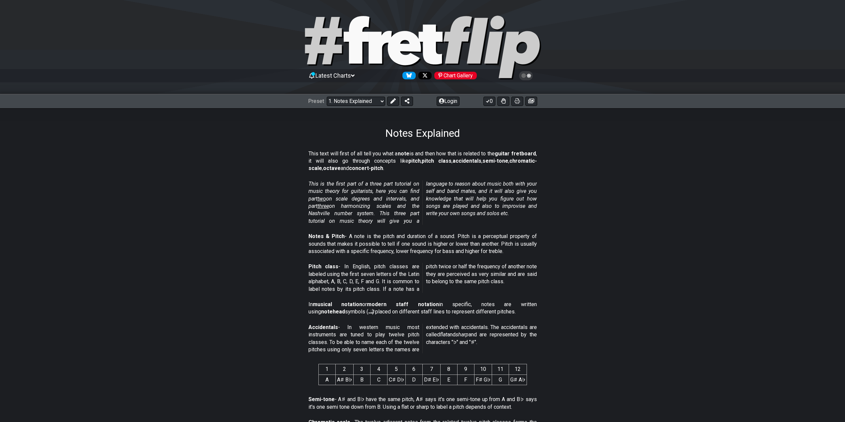 Image resolution: width=845 pixels, height=422 pixels. Describe the element at coordinates (423, 161) in the screenshot. I see `p: This text will first of all tell you what a is and then how that is related to the , it will also...` at that location.